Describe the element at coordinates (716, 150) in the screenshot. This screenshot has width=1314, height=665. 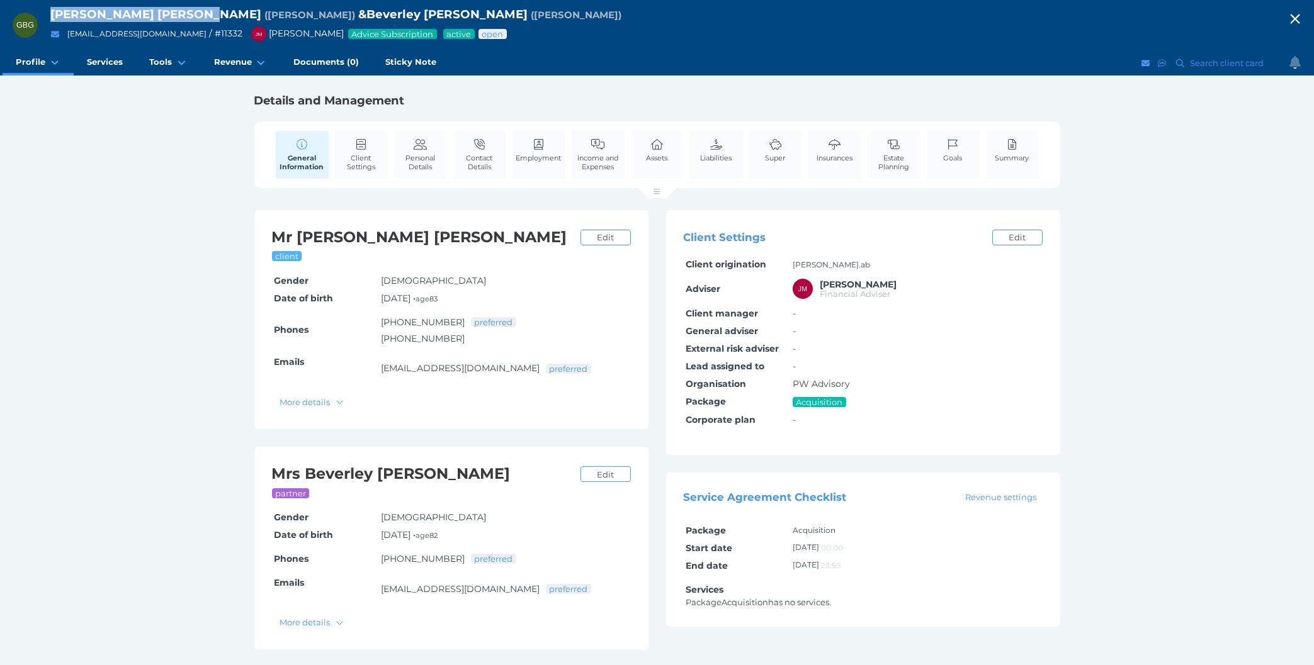
I see `a: Liabilities` at that location.